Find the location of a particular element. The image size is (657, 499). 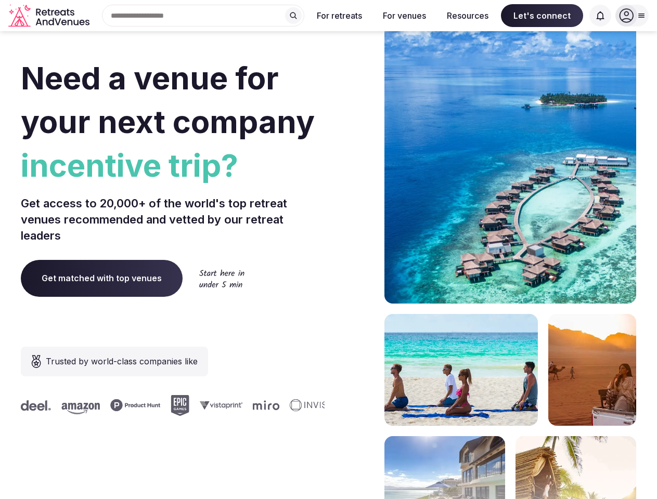

span: Let's connect is located at coordinates (542, 16).